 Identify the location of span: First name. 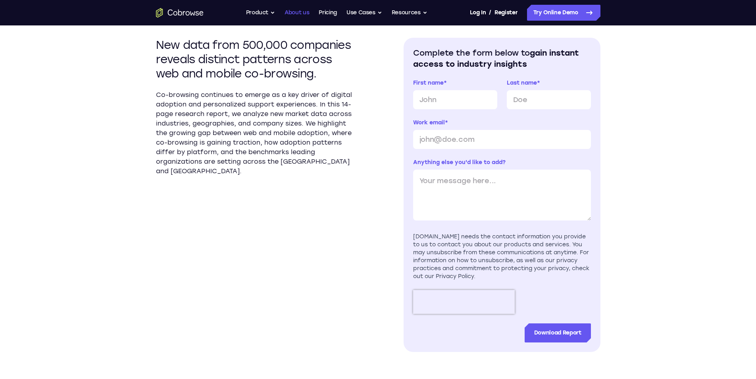
(428, 83).